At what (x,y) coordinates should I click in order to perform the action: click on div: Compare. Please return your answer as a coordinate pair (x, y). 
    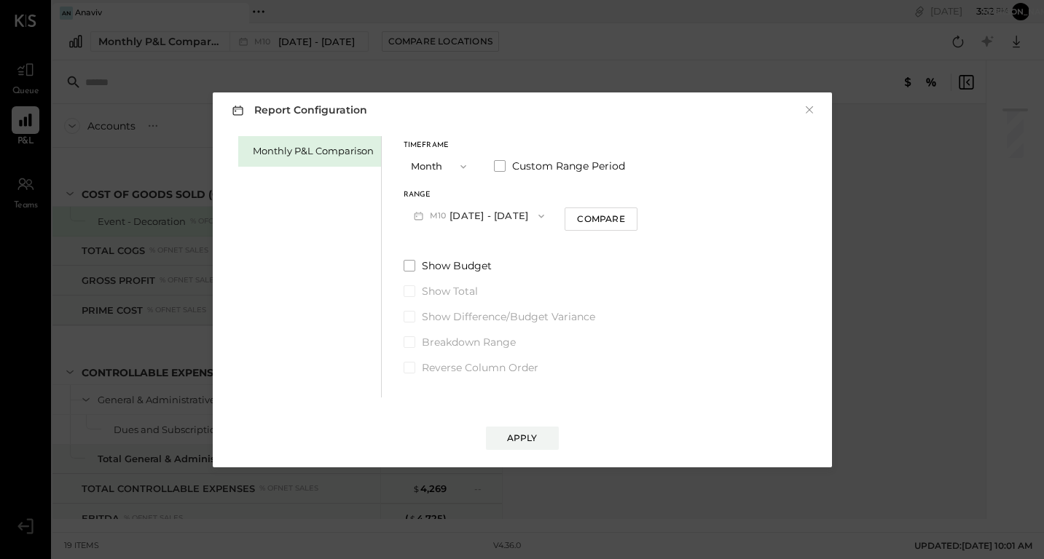
    Looking at the image, I should click on (600, 219).